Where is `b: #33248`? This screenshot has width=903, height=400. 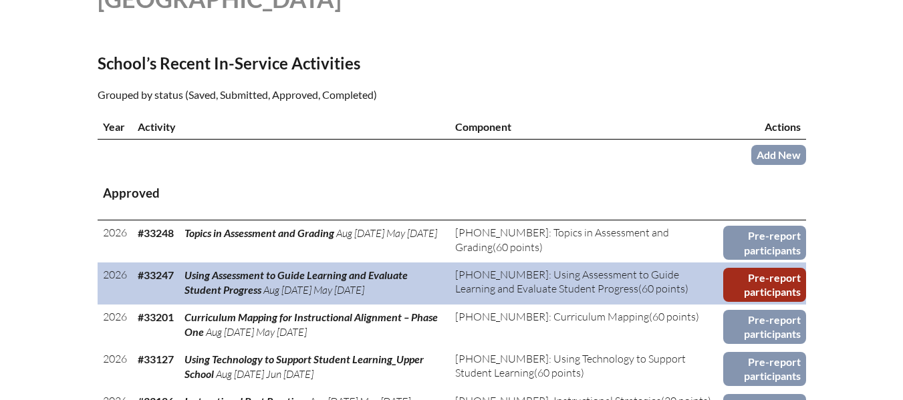 b: #33248 is located at coordinates (156, 233).